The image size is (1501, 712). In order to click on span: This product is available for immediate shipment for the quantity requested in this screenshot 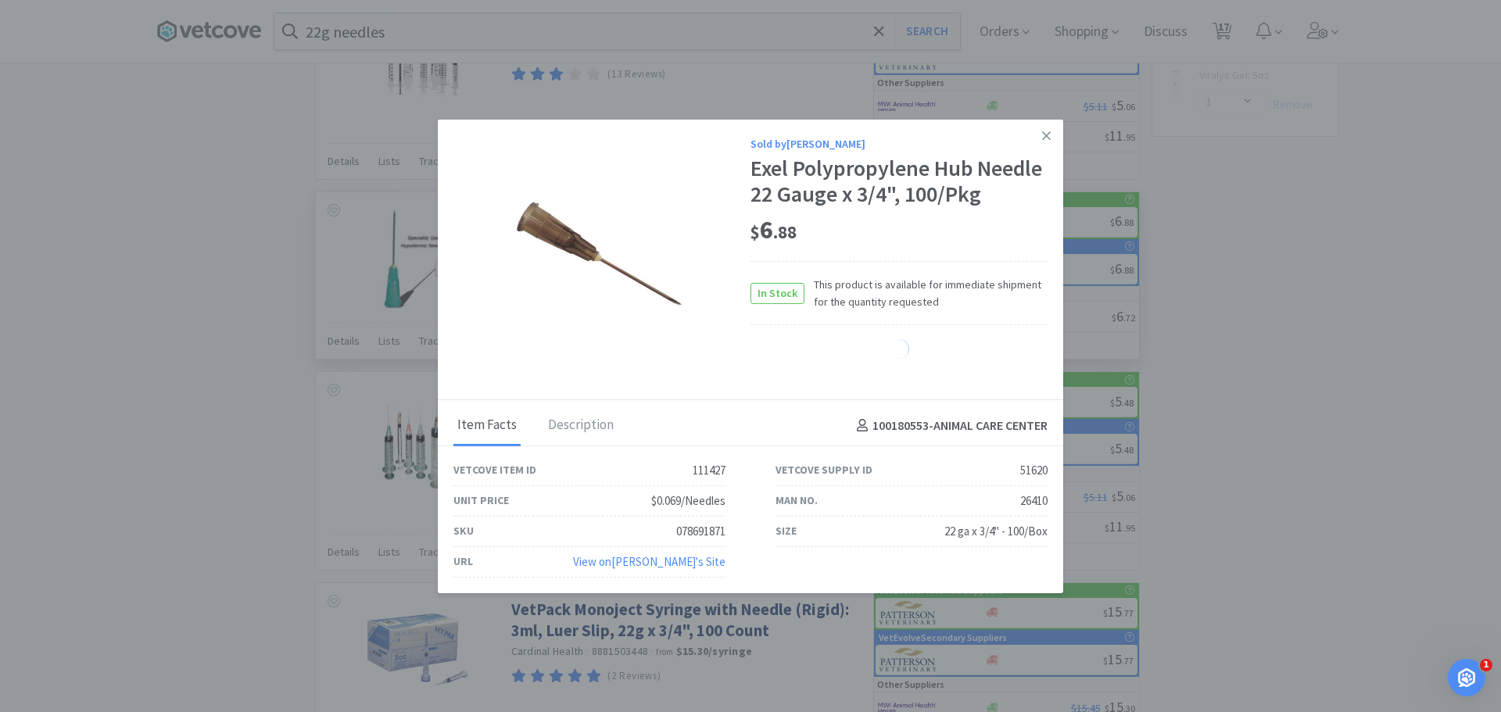, I will do `click(925, 293)`.